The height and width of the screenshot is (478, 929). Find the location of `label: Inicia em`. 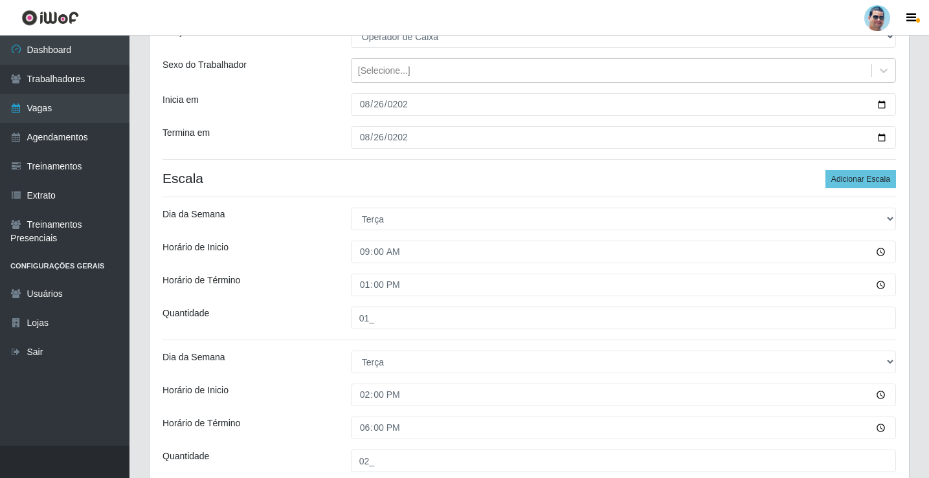

label: Inicia em is located at coordinates (181, 100).